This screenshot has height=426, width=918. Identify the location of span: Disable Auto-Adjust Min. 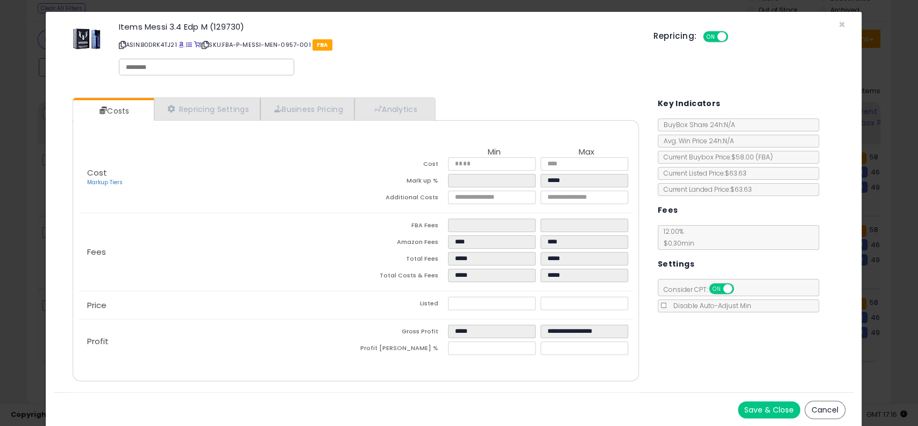
(710, 305).